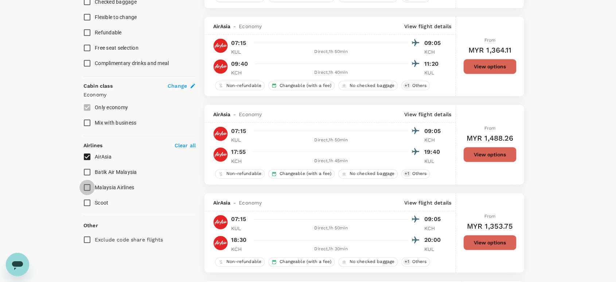 This screenshot has height=282, width=616. I want to click on span: Batik Air Malaysia, so click(116, 172).